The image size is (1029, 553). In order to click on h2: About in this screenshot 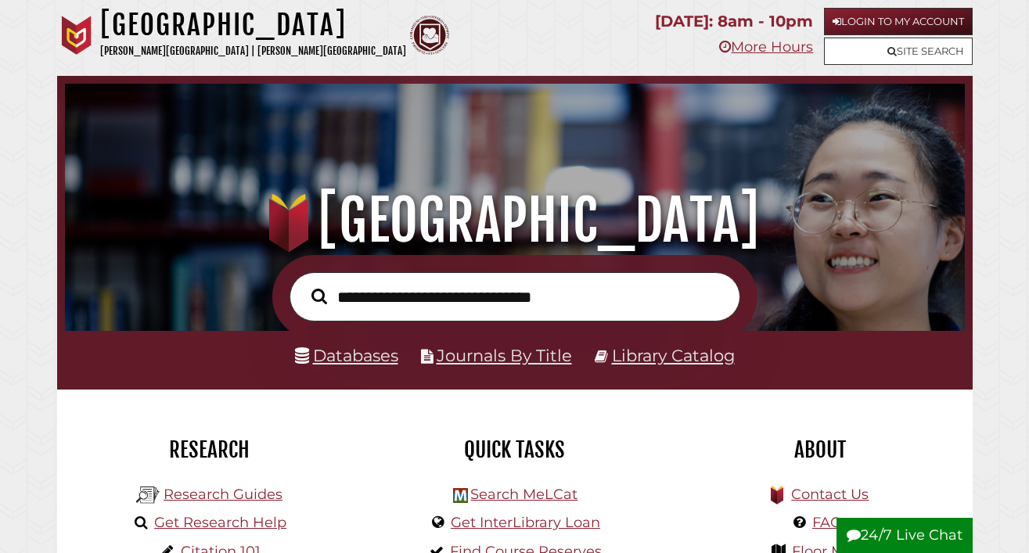, I will do `click(820, 450)`.